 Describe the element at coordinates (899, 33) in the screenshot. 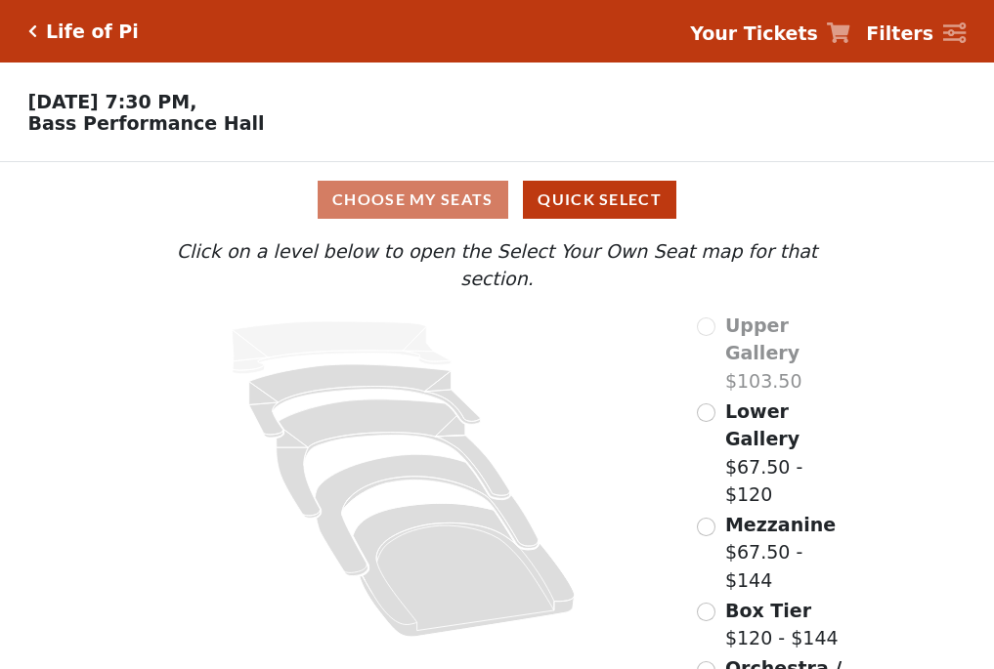

I see `strong: Filters` at that location.